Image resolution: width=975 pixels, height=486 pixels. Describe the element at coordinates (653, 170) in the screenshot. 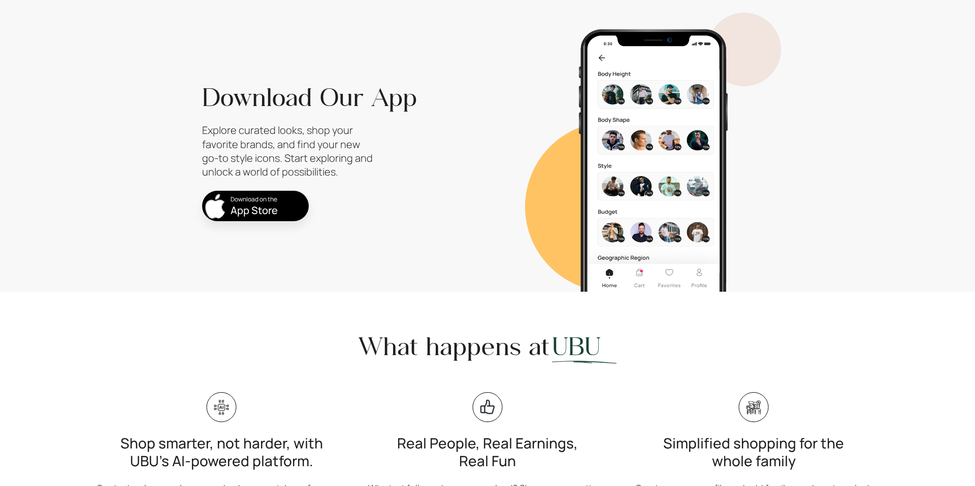

I see `img: mobile-BOeXKzIC.png` at that location.